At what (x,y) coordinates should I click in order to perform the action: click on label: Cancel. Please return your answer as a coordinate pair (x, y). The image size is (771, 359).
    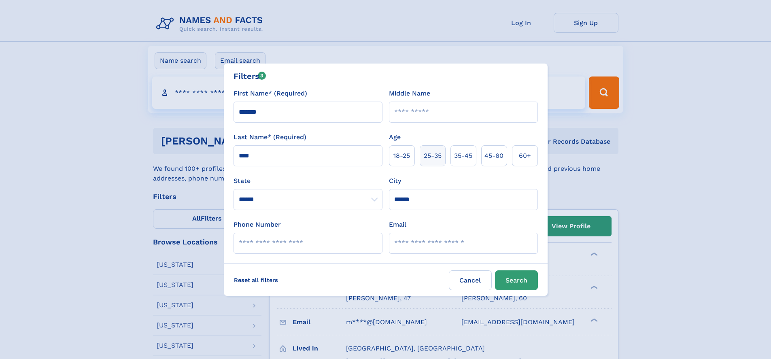
    Looking at the image, I should click on (470, 280).